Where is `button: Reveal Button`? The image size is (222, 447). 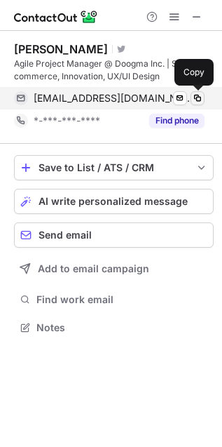 button: Reveal Button is located at coordinates (177, 121).